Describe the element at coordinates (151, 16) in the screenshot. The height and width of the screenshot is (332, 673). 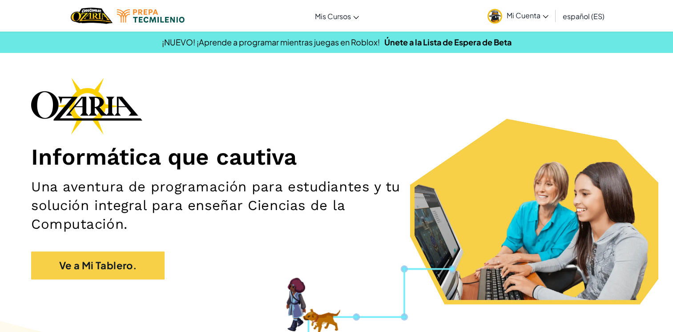
I see `img: Tecmilenio logo` at that location.